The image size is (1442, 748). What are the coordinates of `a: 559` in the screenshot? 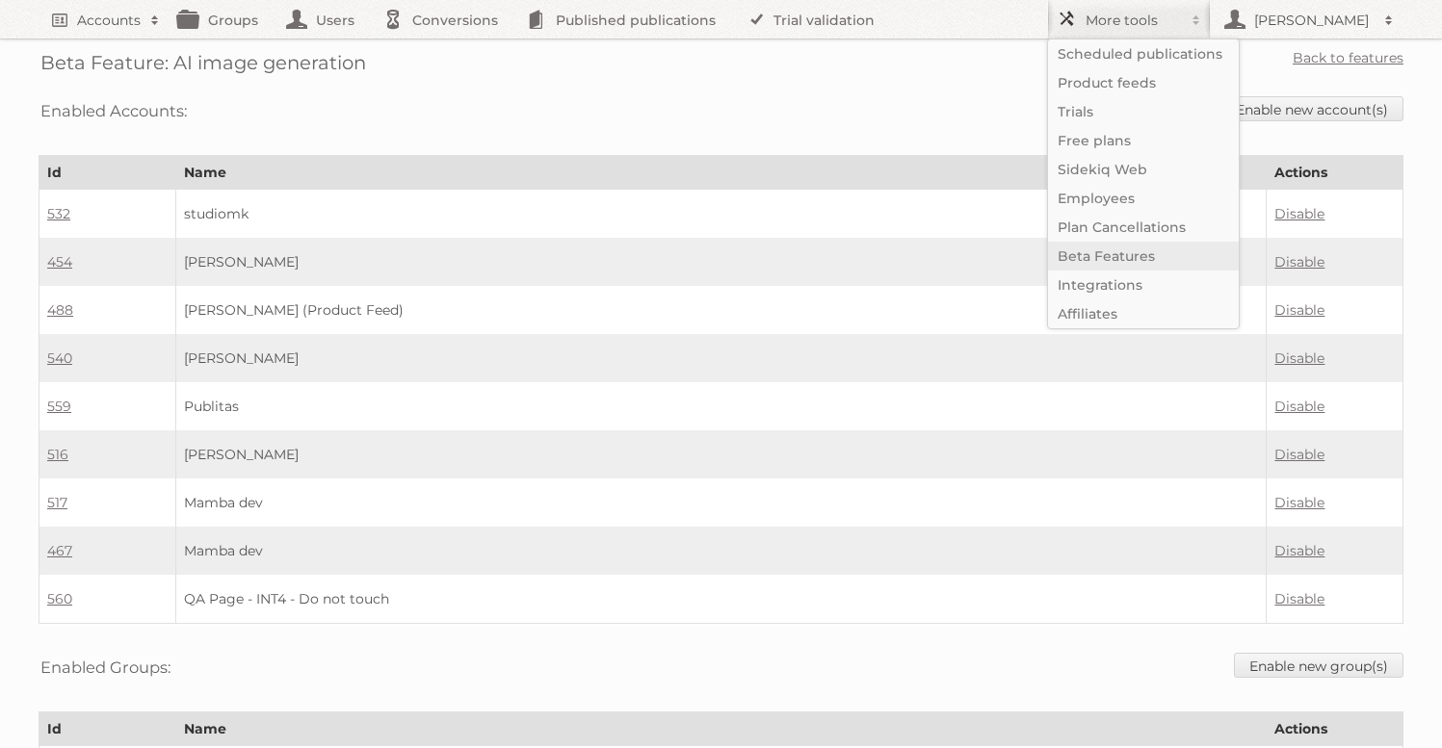 It's located at (59, 406).